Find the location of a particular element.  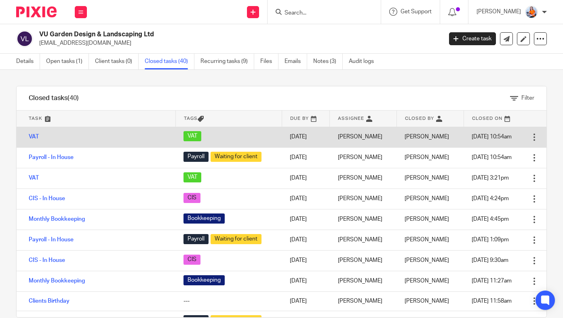

span: Get Support is located at coordinates (416, 12).